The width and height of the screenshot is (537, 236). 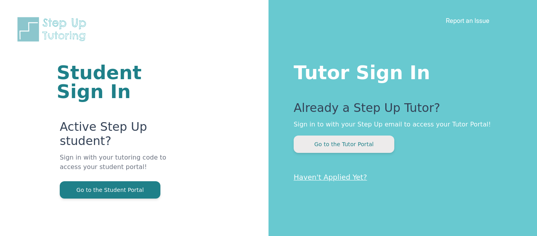 What do you see at coordinates (110, 190) in the screenshot?
I see `button: Go to the Student Portal` at bounding box center [110, 190].